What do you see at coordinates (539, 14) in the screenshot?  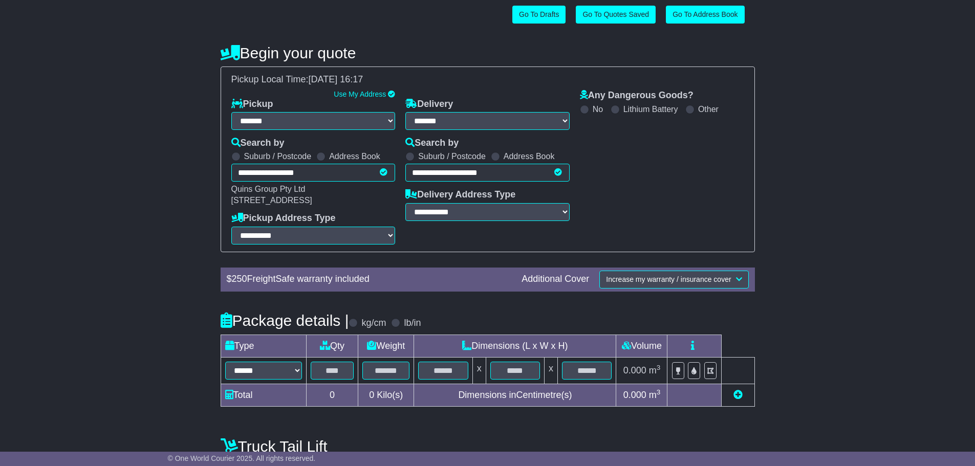 I see `a: Go To Drafts` at bounding box center [539, 14].